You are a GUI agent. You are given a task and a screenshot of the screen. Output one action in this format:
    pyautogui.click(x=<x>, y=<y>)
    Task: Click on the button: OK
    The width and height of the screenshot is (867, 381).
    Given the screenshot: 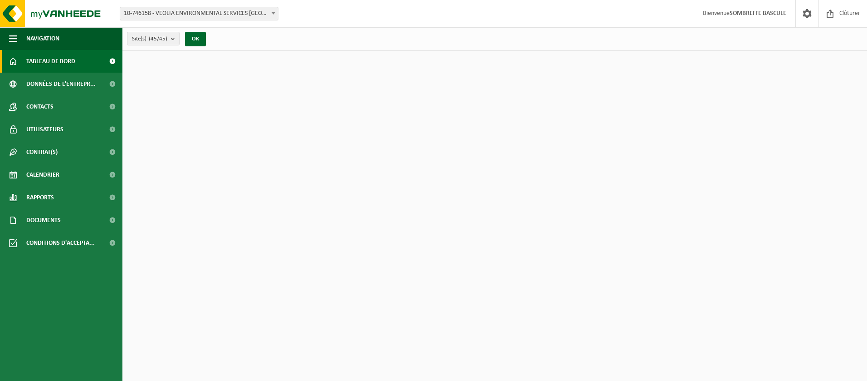 What is the action you would take?
    pyautogui.click(x=196, y=39)
    